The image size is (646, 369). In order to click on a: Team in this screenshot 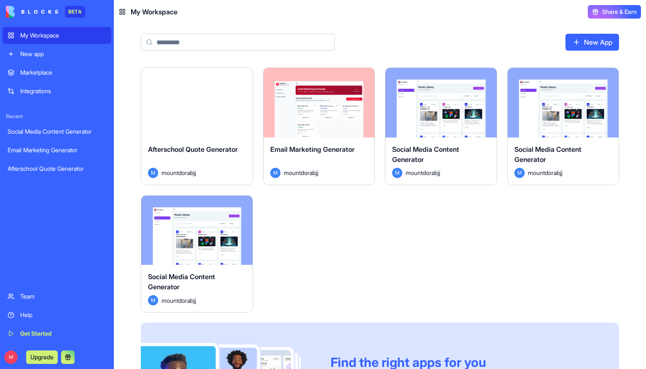, I will do `click(57, 297)`.